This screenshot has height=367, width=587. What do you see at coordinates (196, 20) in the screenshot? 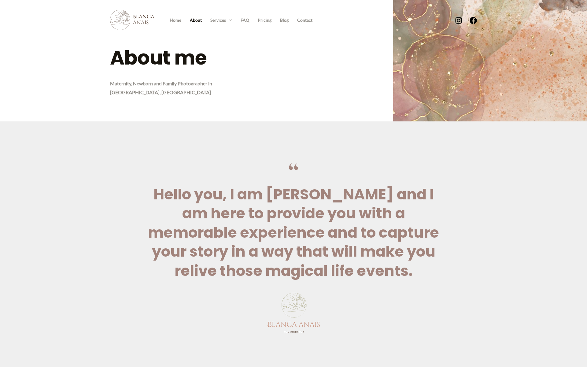
I see `a: About` at bounding box center [196, 20].